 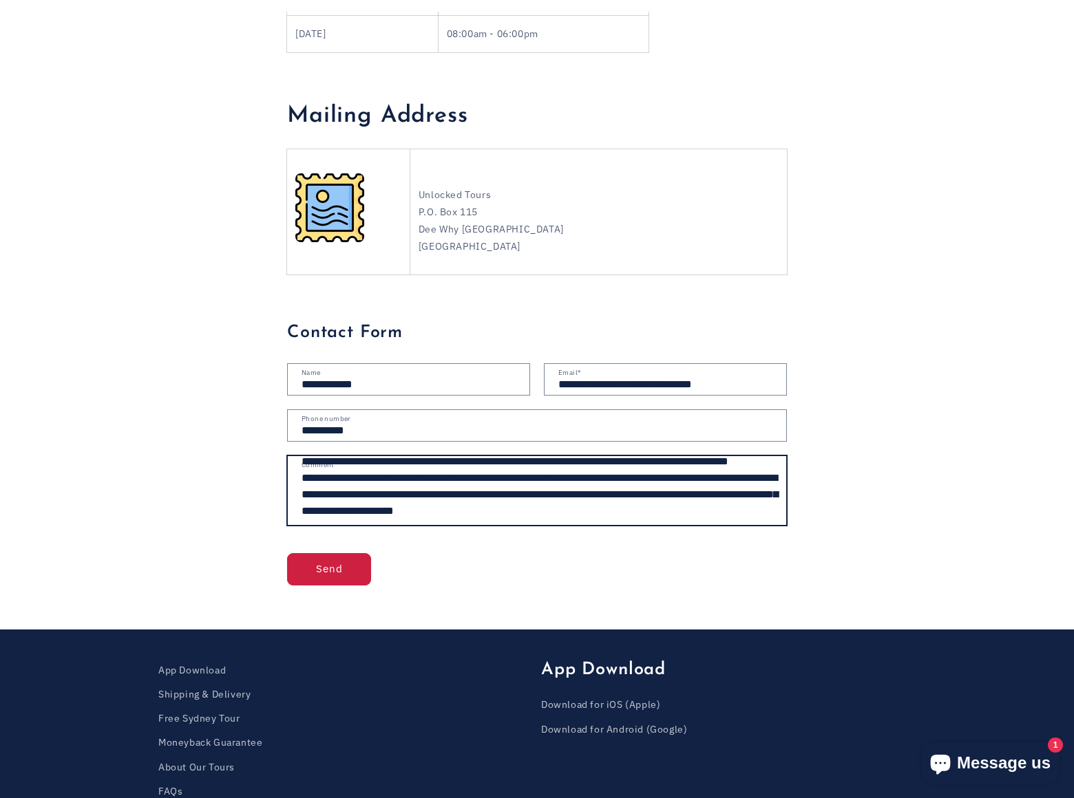 I want to click on a: Download for iOS (Apple), so click(x=600, y=707).